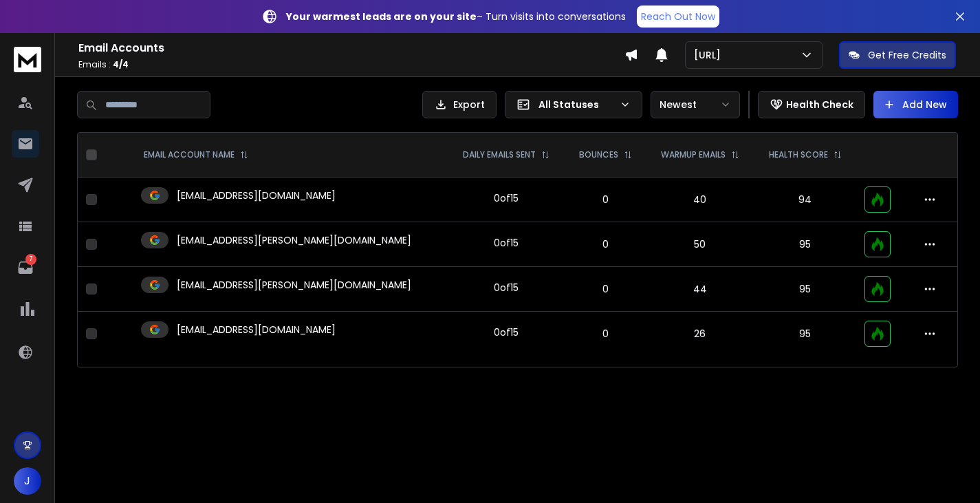 The height and width of the screenshot is (503, 980). What do you see at coordinates (598, 155) in the screenshot?
I see `p: BOUNCES` at bounding box center [598, 155].